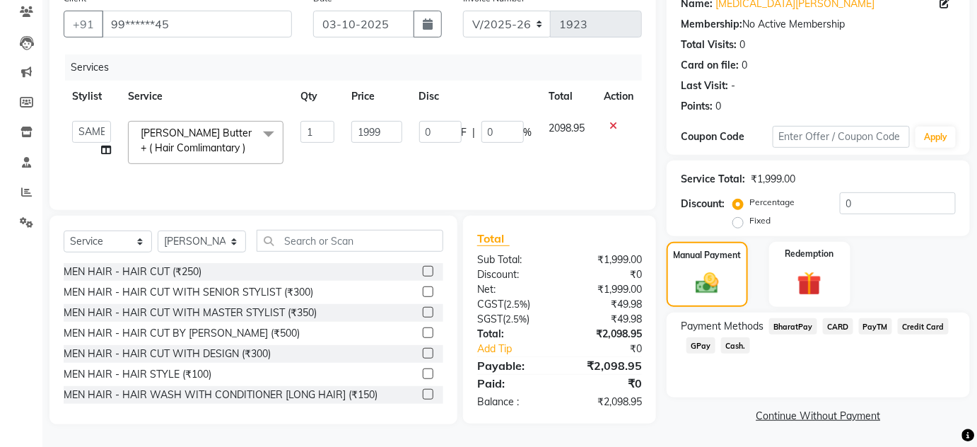 The width and height of the screenshot is (977, 447). Describe the element at coordinates (707, 283) in the screenshot. I see `img: _cash.svg` at that location.